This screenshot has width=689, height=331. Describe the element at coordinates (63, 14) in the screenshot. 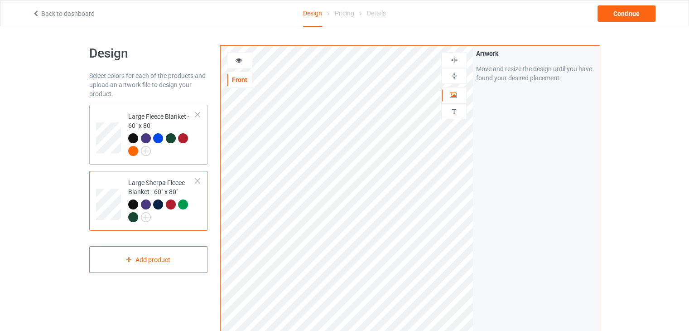

I see `a: Back to dashboard` at that location.